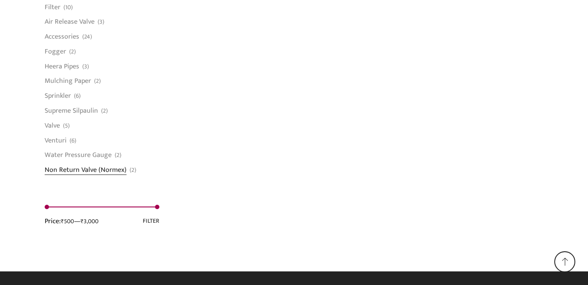  I want to click on span: ₹500, so click(67, 221).